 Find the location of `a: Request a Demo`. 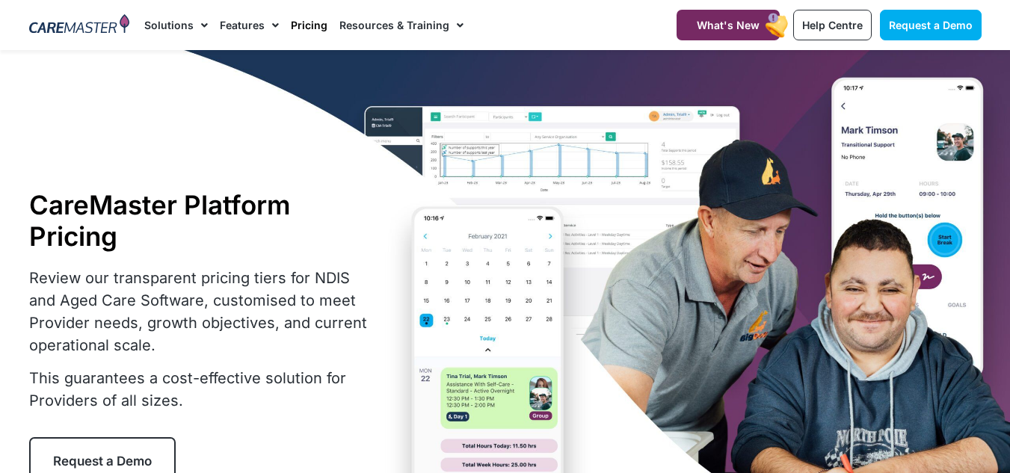

a: Request a Demo is located at coordinates (931, 25).